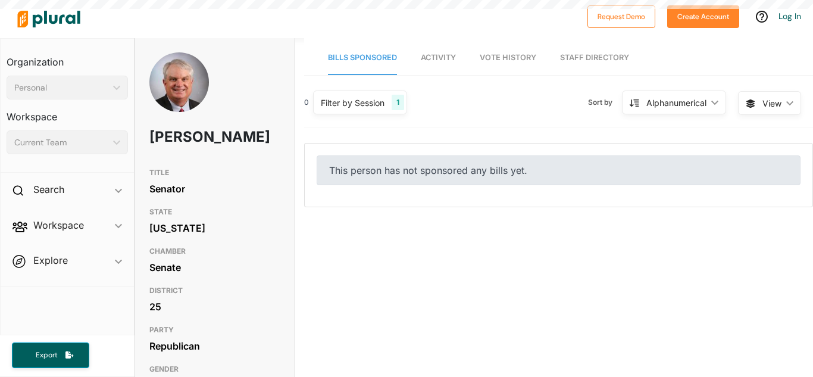 This screenshot has width=813, height=377. What do you see at coordinates (51, 355) in the screenshot?
I see `button: Export` at bounding box center [51, 355].